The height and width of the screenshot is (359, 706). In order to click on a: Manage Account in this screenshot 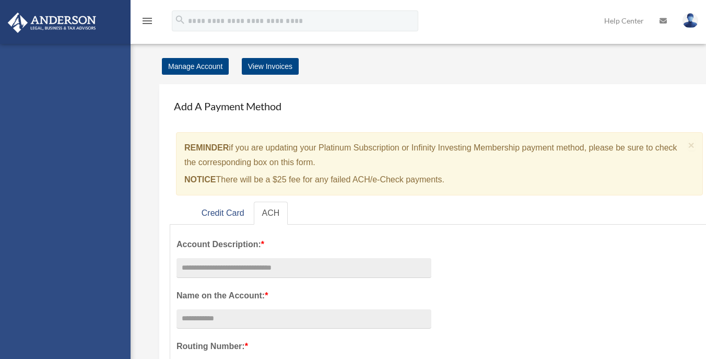, I will do `click(195, 66)`.